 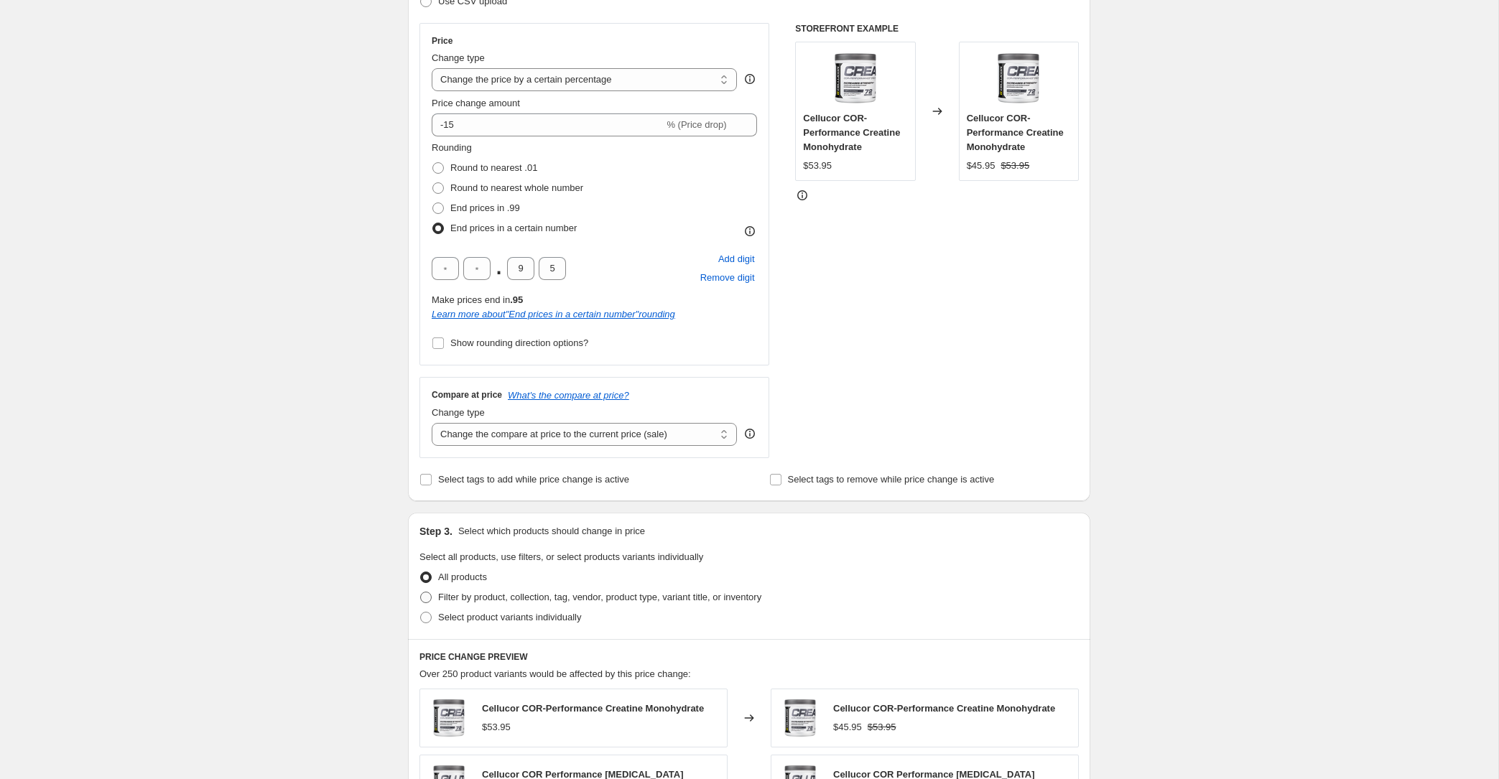 What do you see at coordinates (696, 124) in the screenshot?
I see `span: % (Price drop)` at bounding box center [696, 124].